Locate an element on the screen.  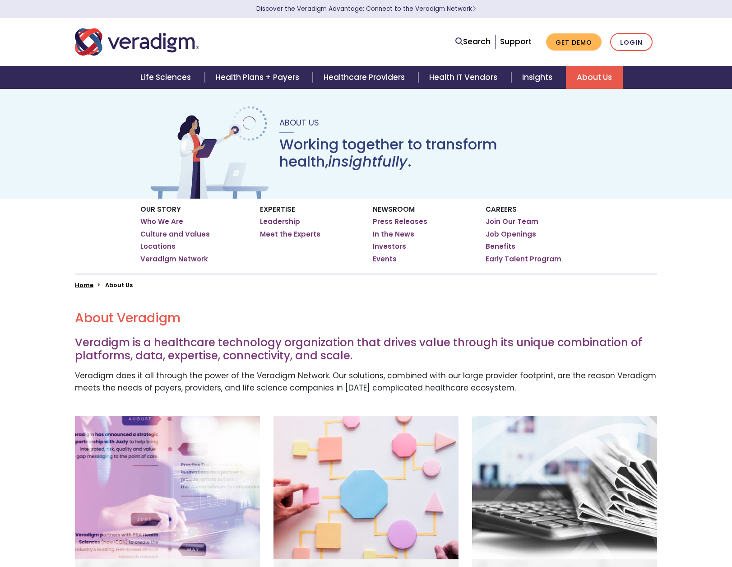
span: About Us is located at coordinates (299, 122).